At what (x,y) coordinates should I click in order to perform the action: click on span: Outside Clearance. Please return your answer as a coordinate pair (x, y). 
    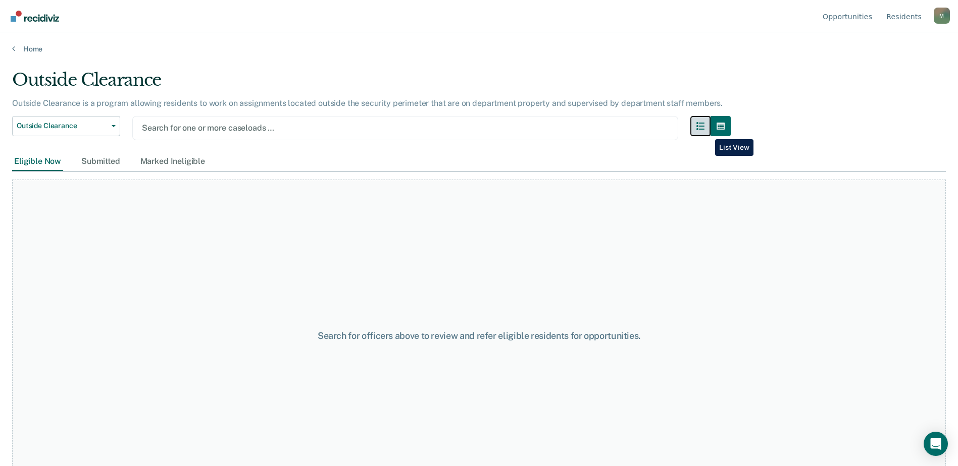
    Looking at the image, I should click on (62, 126).